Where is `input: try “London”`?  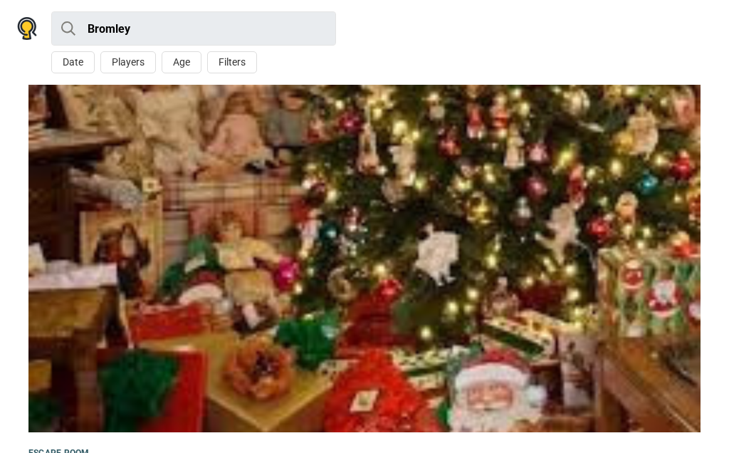 input: try “London” is located at coordinates (194, 28).